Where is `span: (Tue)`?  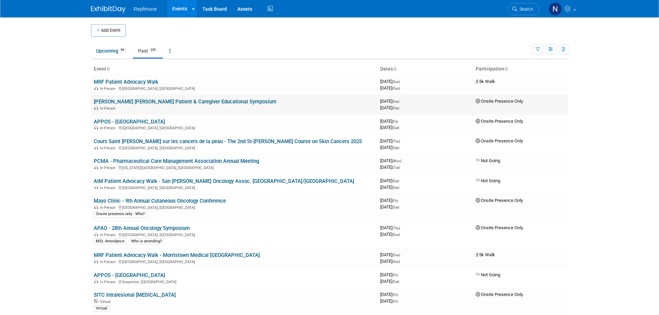
span: (Tue) is located at coordinates (396, 168).